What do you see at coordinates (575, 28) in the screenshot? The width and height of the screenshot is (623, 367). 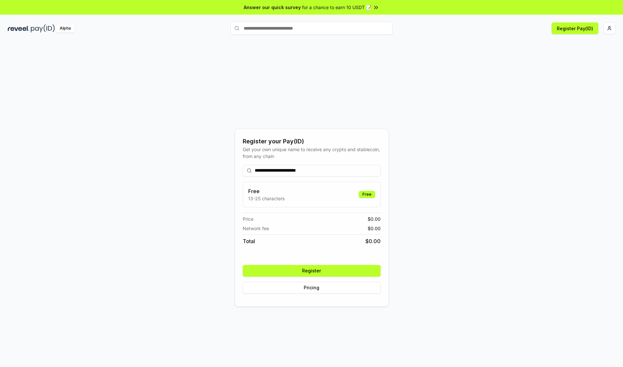 I see `button: Register Pay(ID)` at bounding box center [575, 28].